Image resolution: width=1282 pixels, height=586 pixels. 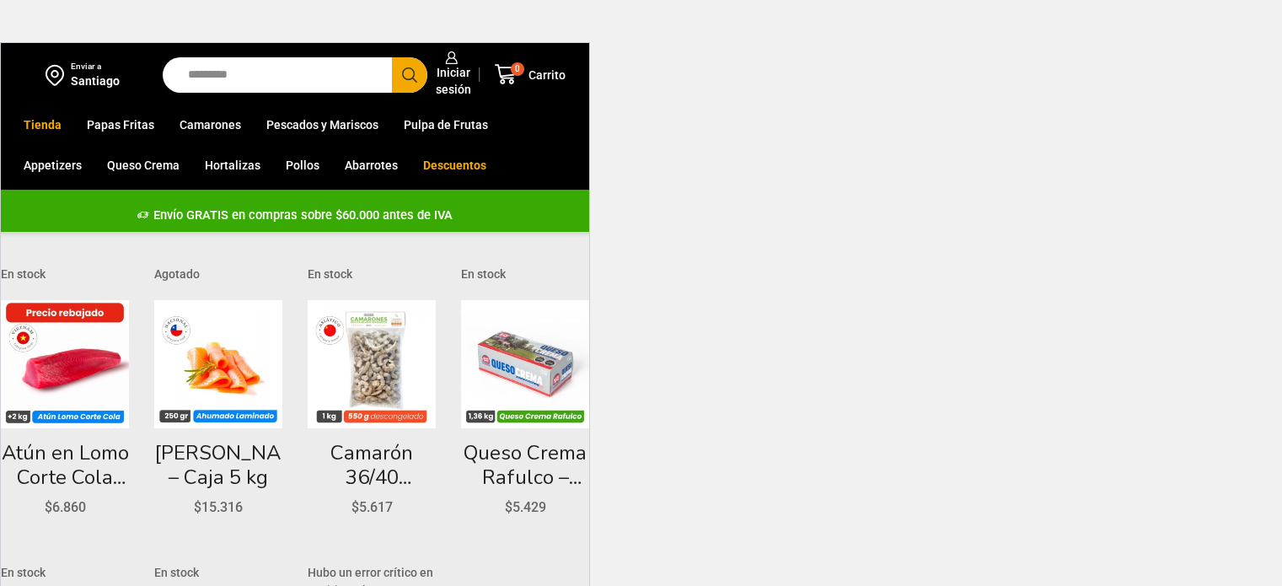 I want to click on a: Atún en Lomo Corte Cola sobre 2 kg – Silver – Caja 20 kg, so click(x=65, y=465).